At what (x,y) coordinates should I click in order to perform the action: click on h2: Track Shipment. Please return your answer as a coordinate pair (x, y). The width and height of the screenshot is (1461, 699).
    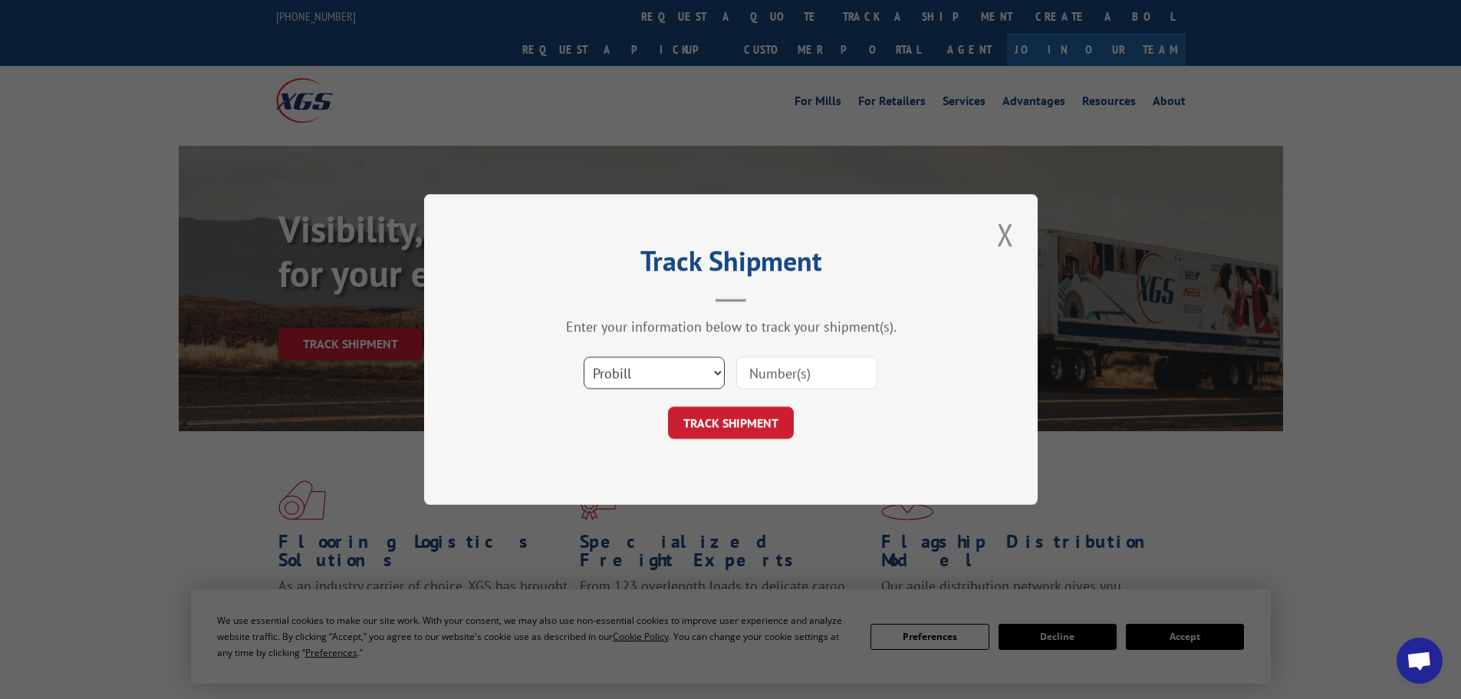
    Looking at the image, I should click on (731, 265).